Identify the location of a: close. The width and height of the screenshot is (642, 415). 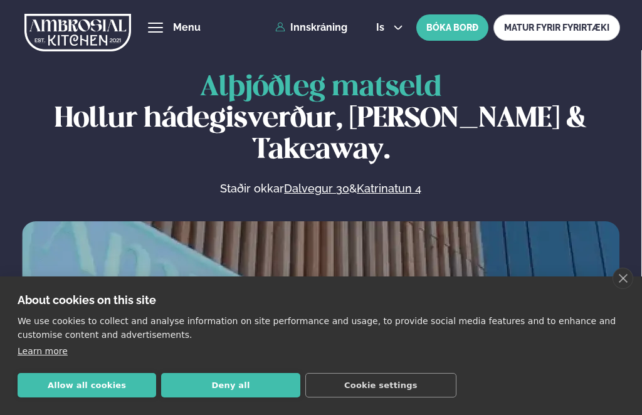
(623, 279).